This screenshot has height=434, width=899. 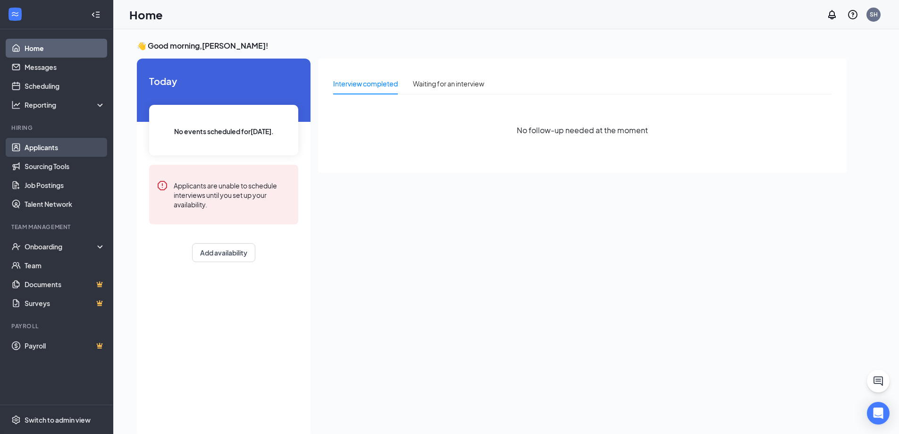 What do you see at coordinates (224, 252) in the screenshot?
I see `button: Add availability` at bounding box center [224, 252].